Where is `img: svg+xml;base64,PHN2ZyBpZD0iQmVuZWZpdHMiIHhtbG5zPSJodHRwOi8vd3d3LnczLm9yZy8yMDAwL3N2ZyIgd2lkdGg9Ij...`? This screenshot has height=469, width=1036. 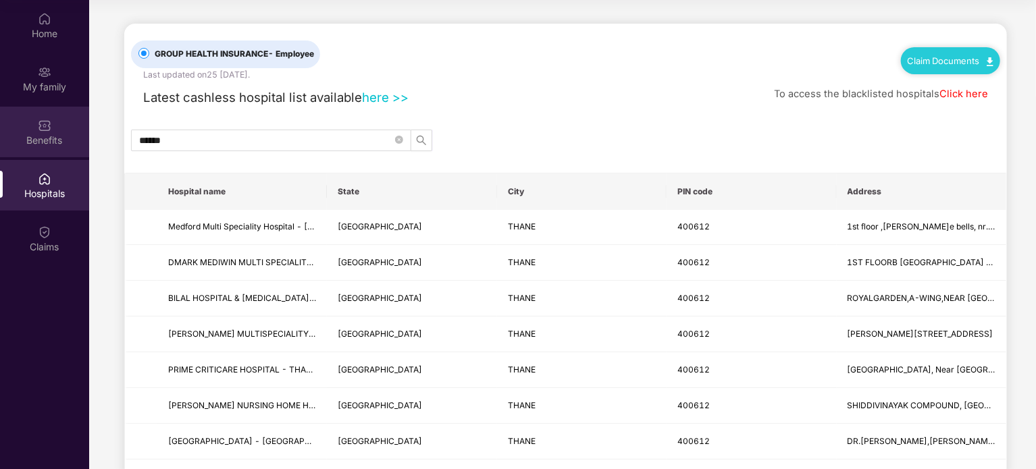 img: svg+xml;base64,PHN2ZyBpZD0iQmVuZWZpdHMiIHhtbG5zPSJodHRwOi8vd3d3LnczLm9yZy8yMDAwL3N2ZyIgd2lkdGg9Ij... is located at coordinates (45, 126).